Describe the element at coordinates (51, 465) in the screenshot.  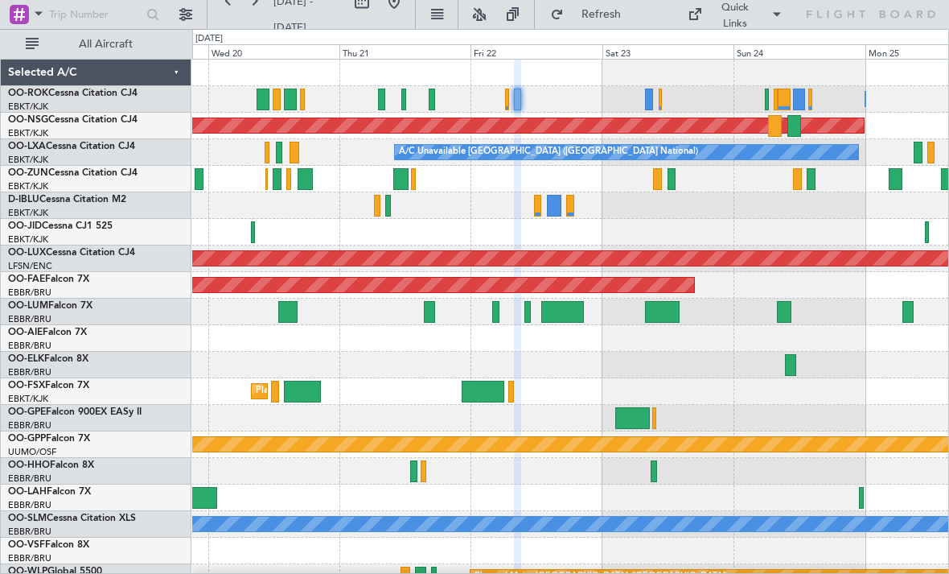
I see `a: OO-HHOFalcon 8X` at that location.